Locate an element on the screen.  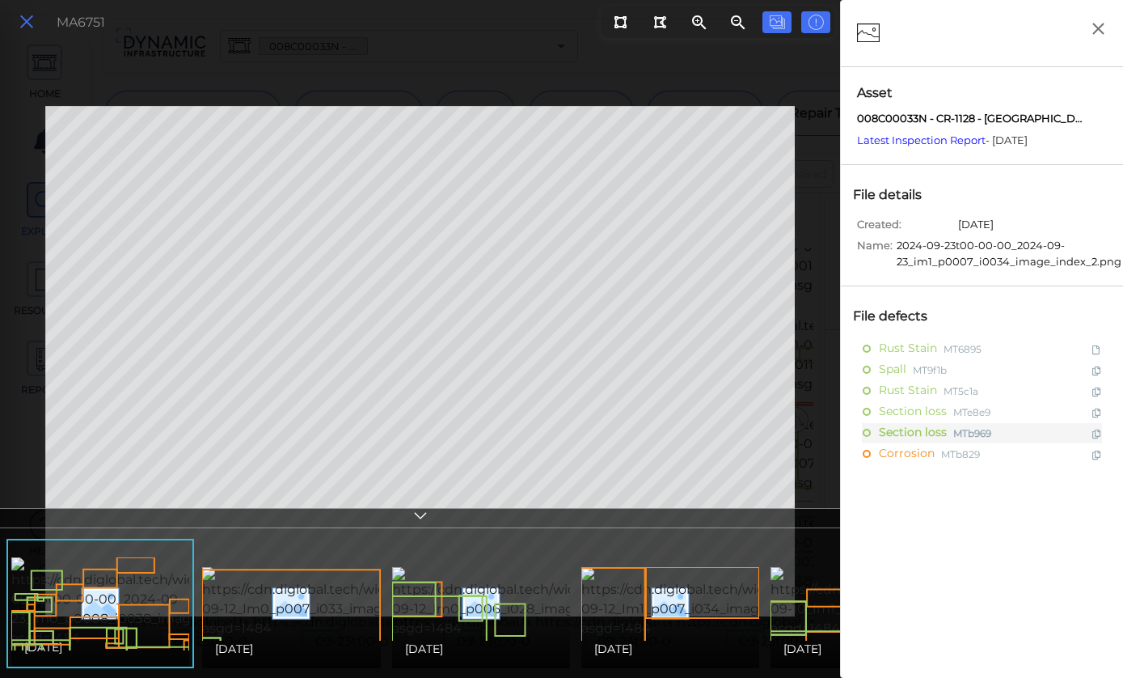
span: Spall is located at coordinates (893, 370).